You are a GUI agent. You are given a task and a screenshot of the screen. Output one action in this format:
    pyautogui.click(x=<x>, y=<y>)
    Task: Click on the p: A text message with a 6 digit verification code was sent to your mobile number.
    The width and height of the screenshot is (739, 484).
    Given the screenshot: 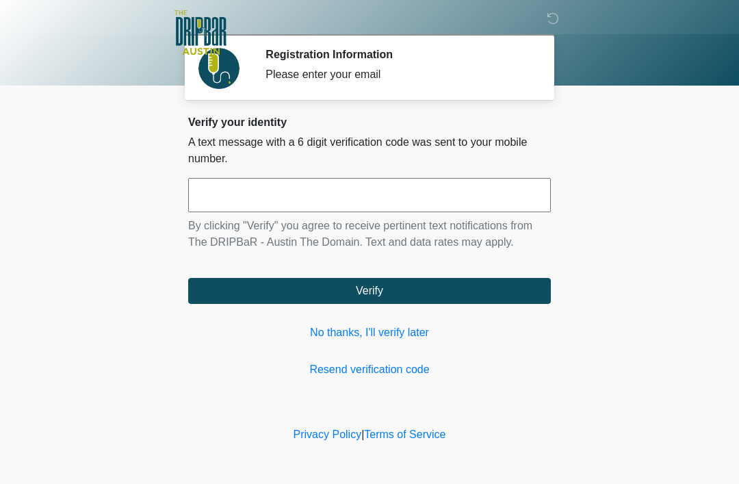 What is the action you would take?
    pyautogui.click(x=370, y=151)
    